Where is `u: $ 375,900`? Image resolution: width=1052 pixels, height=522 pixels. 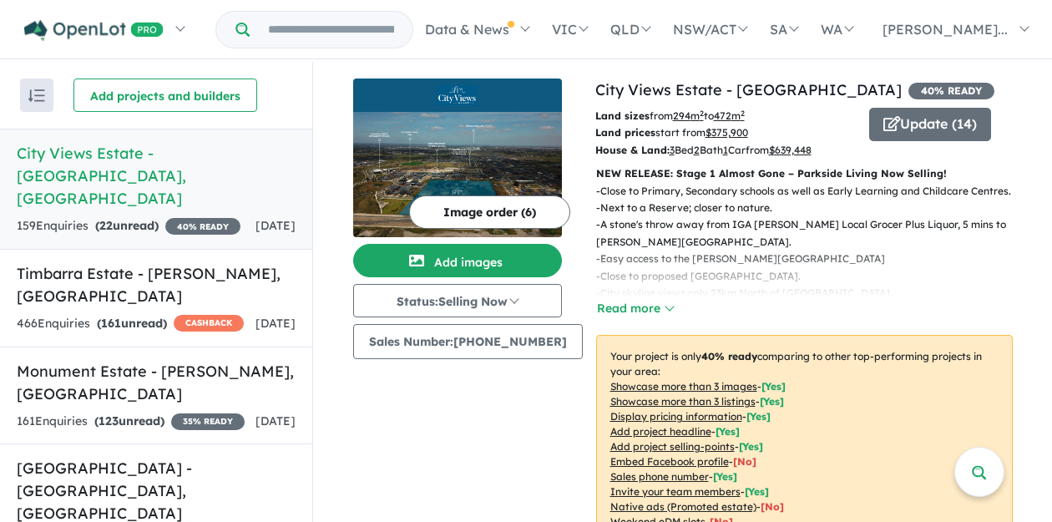 u: $ 375,900 is located at coordinates (727, 132).